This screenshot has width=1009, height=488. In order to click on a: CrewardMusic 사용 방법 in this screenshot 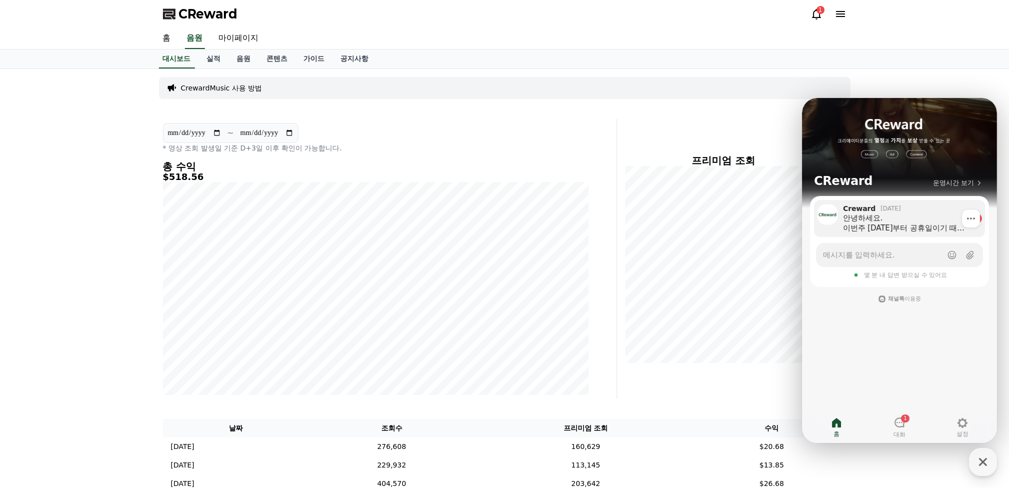, I will do `click(221, 88)`.